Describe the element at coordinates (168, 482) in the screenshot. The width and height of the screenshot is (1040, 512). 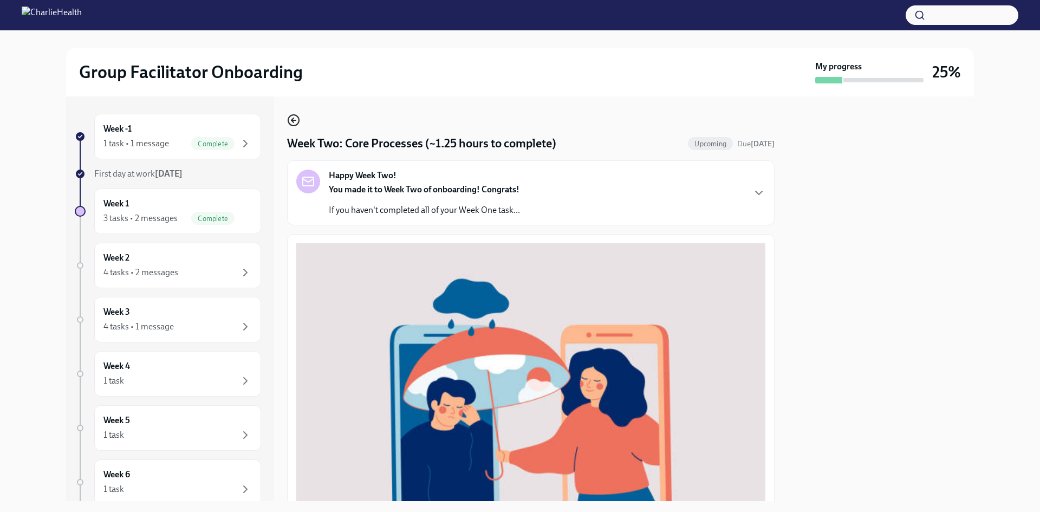
I see `a: Week 61 task` at that location.